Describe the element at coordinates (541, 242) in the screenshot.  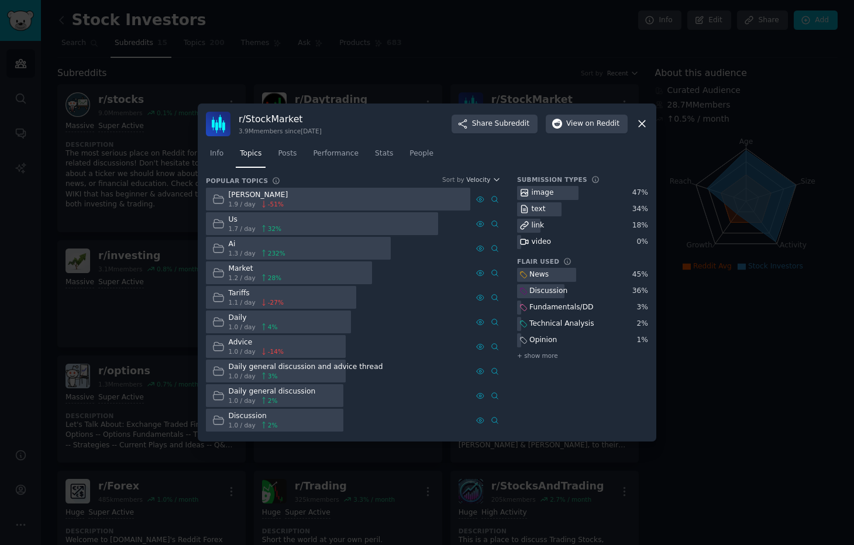
I see `div: video` at that location.